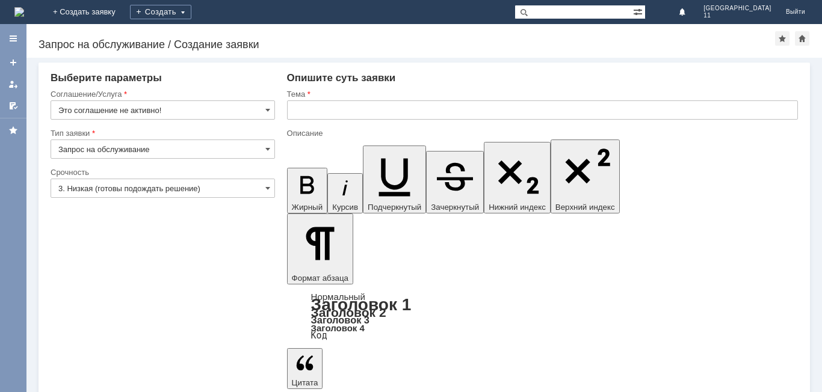 This screenshot has width=822, height=392. What do you see at coordinates (542, 316) in the screenshot?
I see `div: Формат абзаца` at bounding box center [542, 316].